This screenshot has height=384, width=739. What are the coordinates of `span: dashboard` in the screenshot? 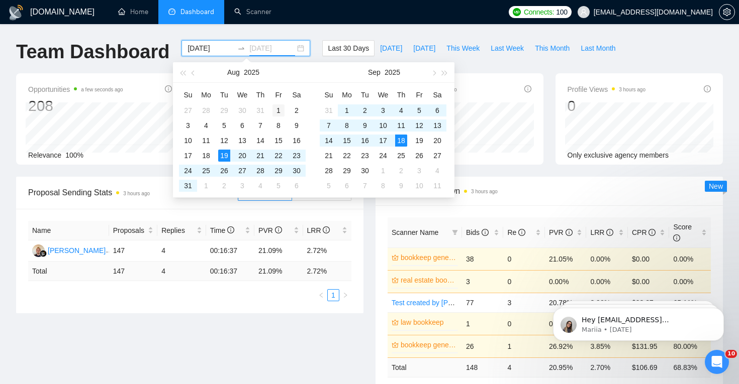 It's located at (172, 12).